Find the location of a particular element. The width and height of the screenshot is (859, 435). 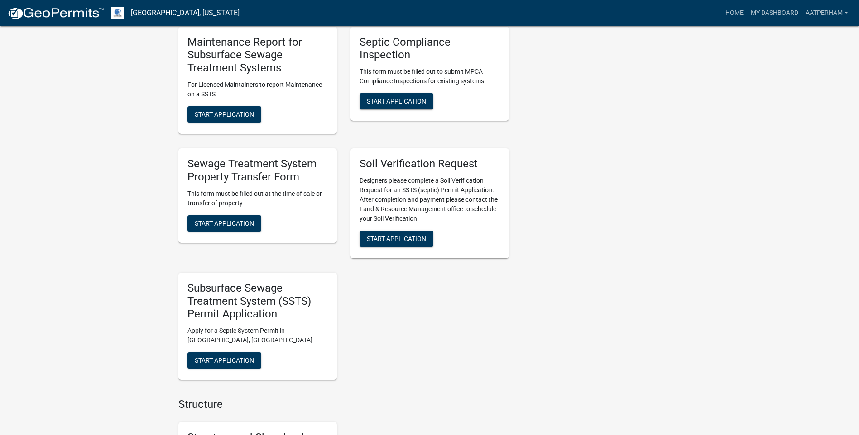

img: Otter Tail County, Minnesota is located at coordinates (117, 13).